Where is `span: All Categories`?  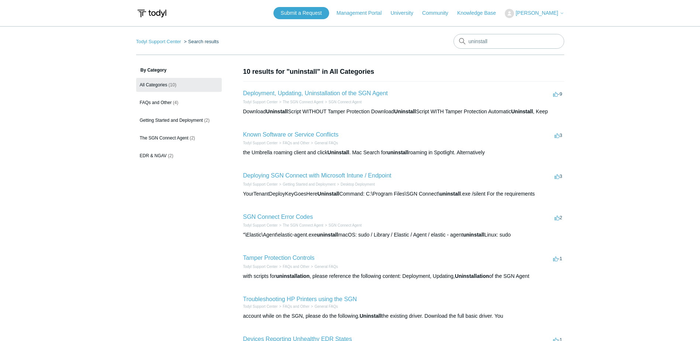 span: All Categories is located at coordinates (154, 85).